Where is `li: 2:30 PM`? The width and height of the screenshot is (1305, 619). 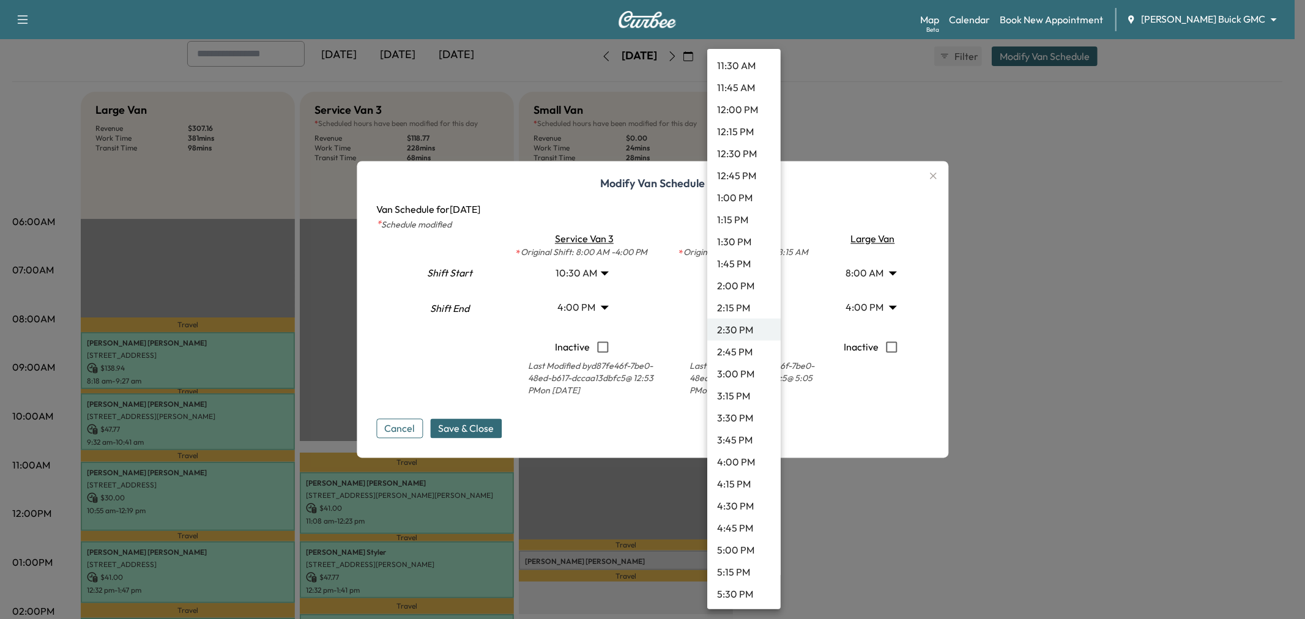
li: 2:30 PM is located at coordinates (744, 330).